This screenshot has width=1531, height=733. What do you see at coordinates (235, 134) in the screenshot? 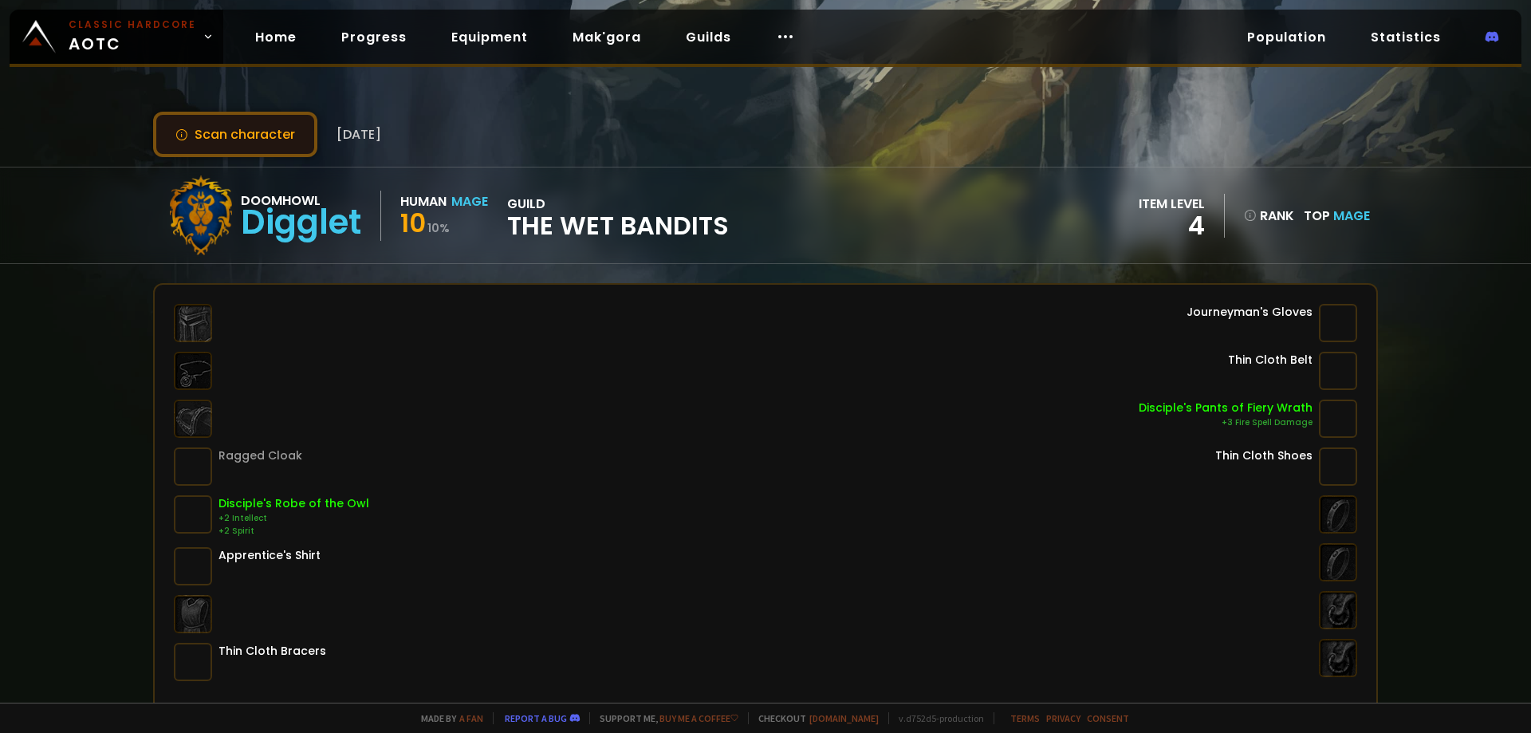
I see `button: Scan character` at bounding box center [235, 134].